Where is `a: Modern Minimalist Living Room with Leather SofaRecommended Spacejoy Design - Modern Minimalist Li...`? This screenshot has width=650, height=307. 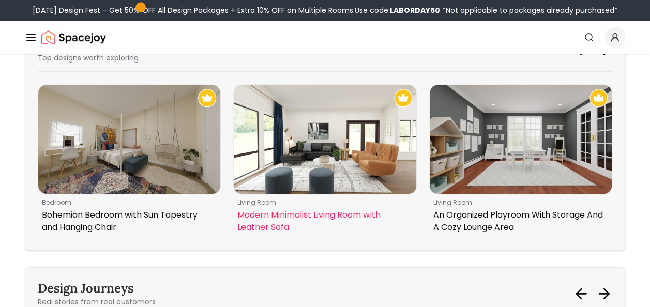
a: Modern Minimalist Living Room with Leather SofaRecommended Spacejoy Design - Modern Minimalist Li... is located at coordinates (325, 161).